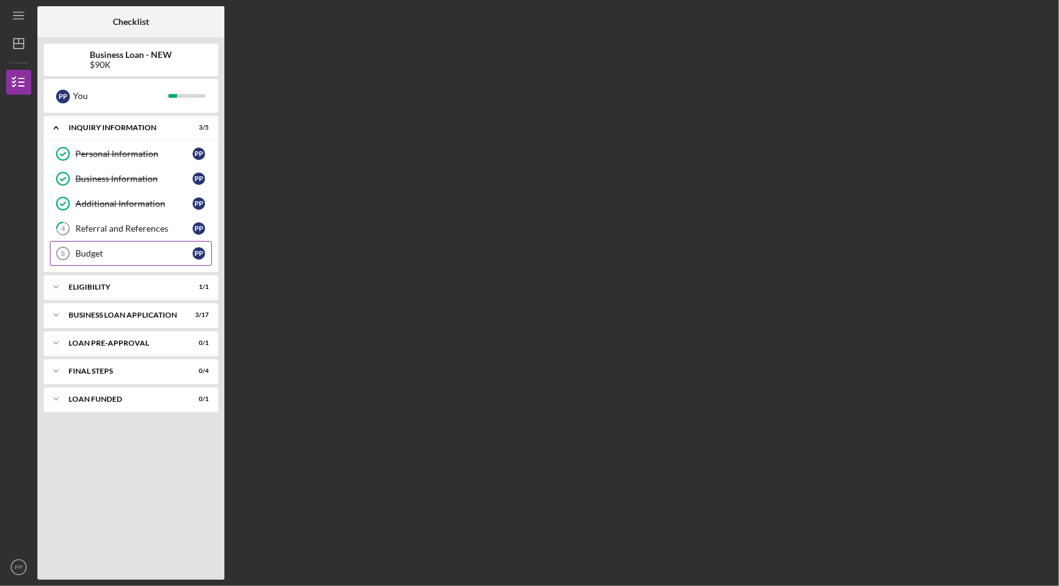 The width and height of the screenshot is (1059, 586). I want to click on div: Business Information, so click(134, 179).